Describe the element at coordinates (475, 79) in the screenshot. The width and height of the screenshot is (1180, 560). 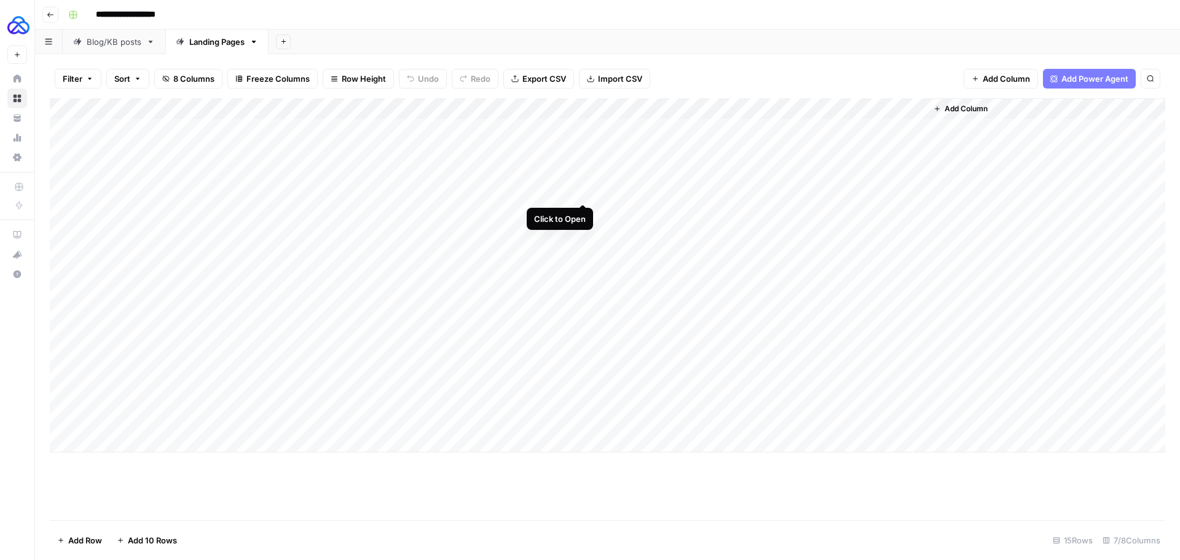
I see `button: Redo` at that location.